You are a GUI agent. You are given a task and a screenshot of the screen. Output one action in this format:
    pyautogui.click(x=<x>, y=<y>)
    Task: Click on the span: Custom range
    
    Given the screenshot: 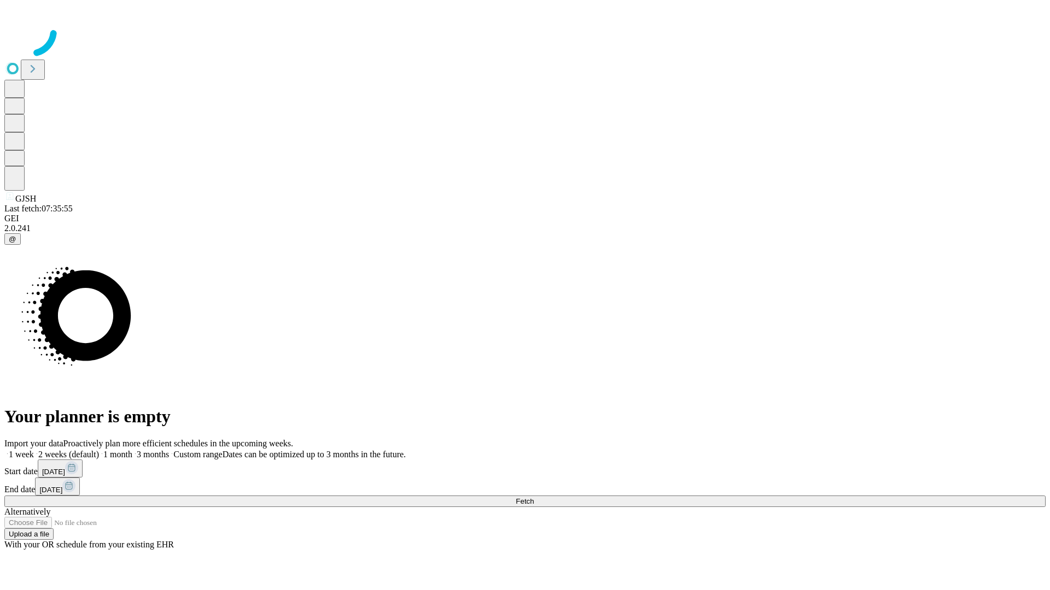 What is the action you would take?
    pyautogui.click(x=197, y=454)
    